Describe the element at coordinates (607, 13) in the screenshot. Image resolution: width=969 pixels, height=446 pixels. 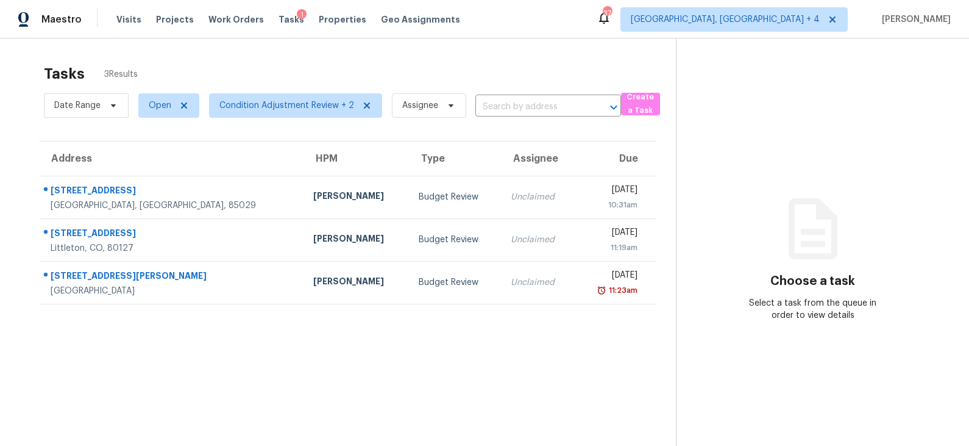
I see `div: 37` at that location.